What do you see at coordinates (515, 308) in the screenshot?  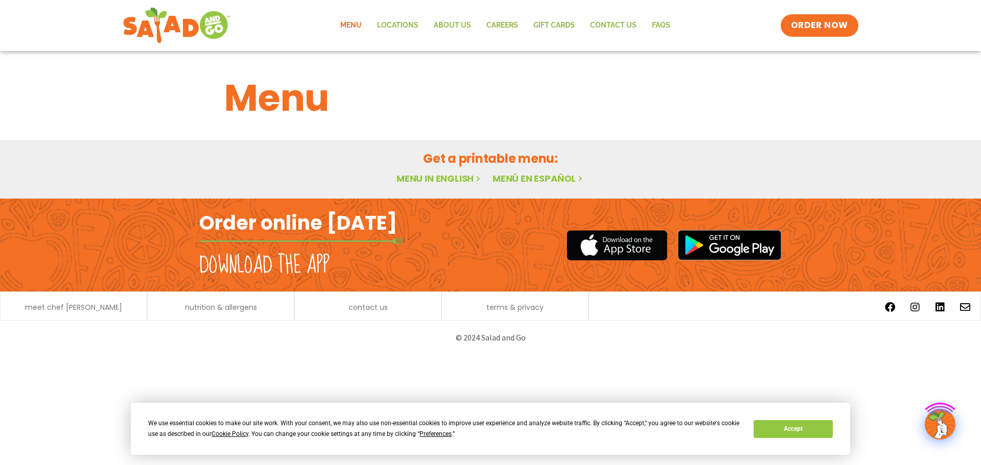 I see `a: terms & privacy` at bounding box center [515, 308].